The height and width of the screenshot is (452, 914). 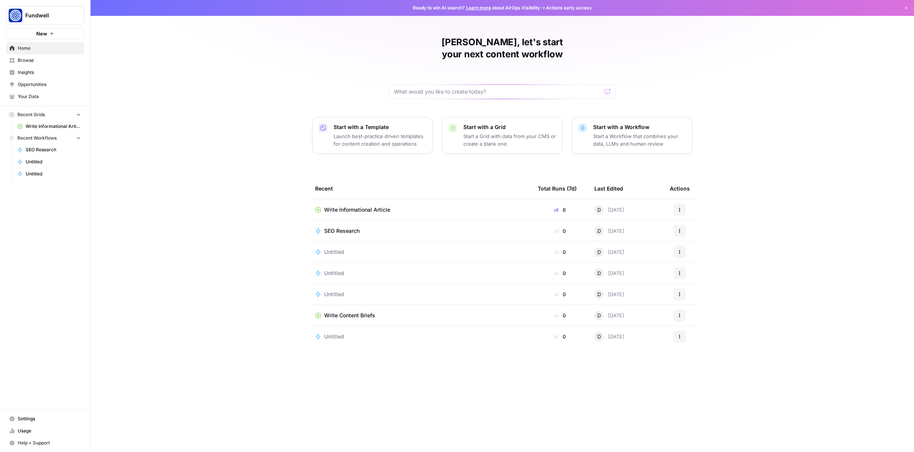 What do you see at coordinates (31, 115) in the screenshot?
I see `span: Recent Grids` at bounding box center [31, 115].